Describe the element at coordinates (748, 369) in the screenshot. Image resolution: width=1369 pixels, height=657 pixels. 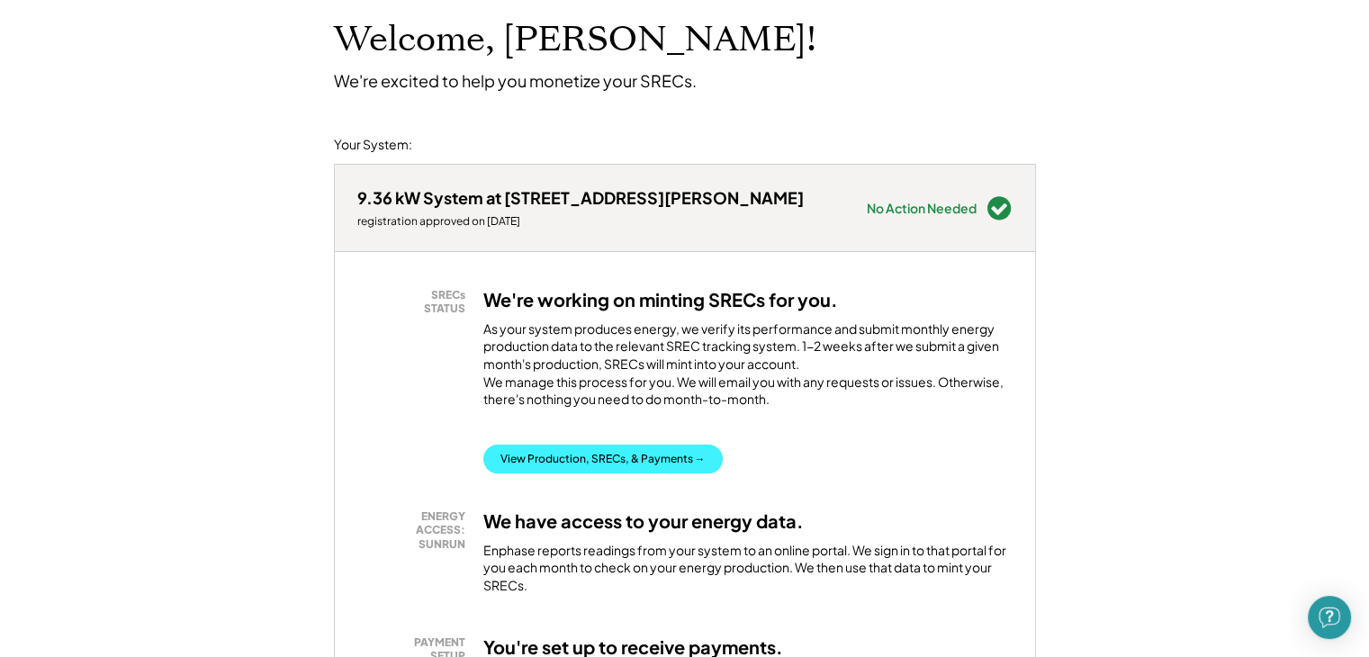
I see `div: As your system produces energy, we verify its performance and submit monthly energy production da...` at that location.